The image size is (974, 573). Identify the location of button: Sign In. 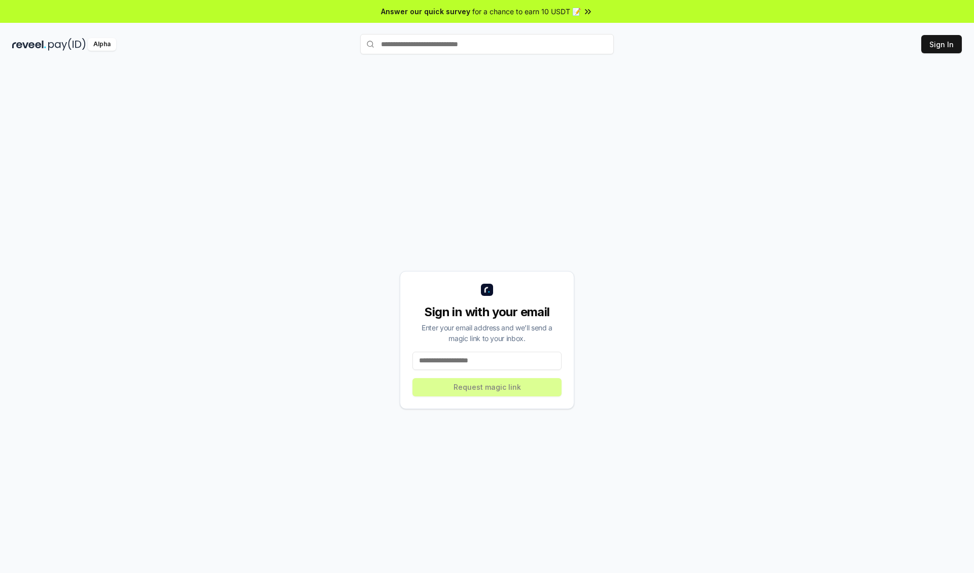
(941, 44).